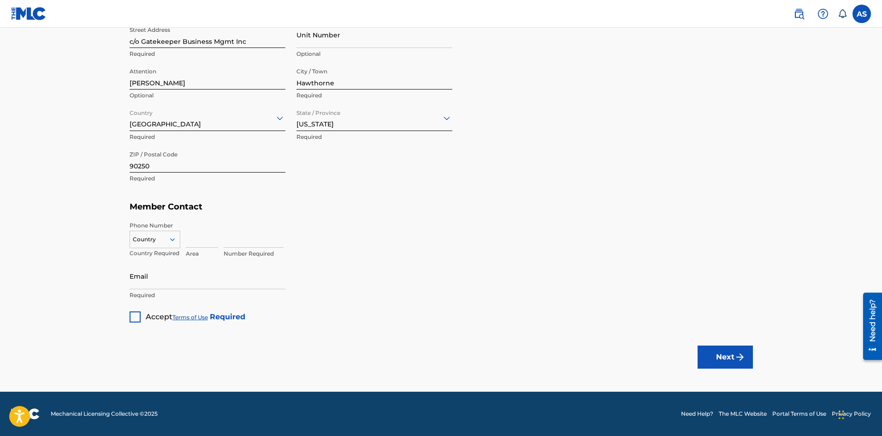 Image resolution: width=882 pixels, height=436 pixels. What do you see at coordinates (740, 357) in the screenshot?
I see `img: f7272a7cc735f4ea7f67.svg` at bounding box center [740, 357].